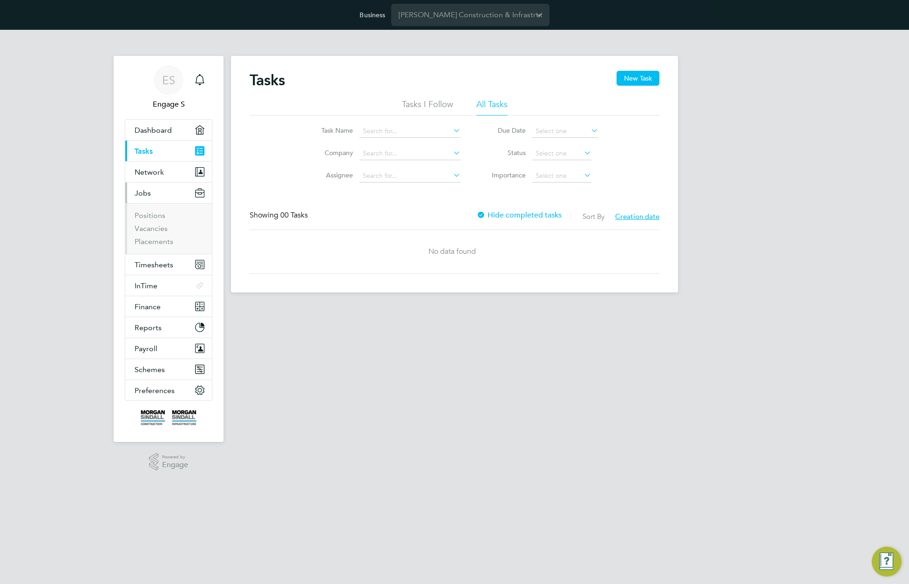  I want to click on button: Reports, so click(168, 327).